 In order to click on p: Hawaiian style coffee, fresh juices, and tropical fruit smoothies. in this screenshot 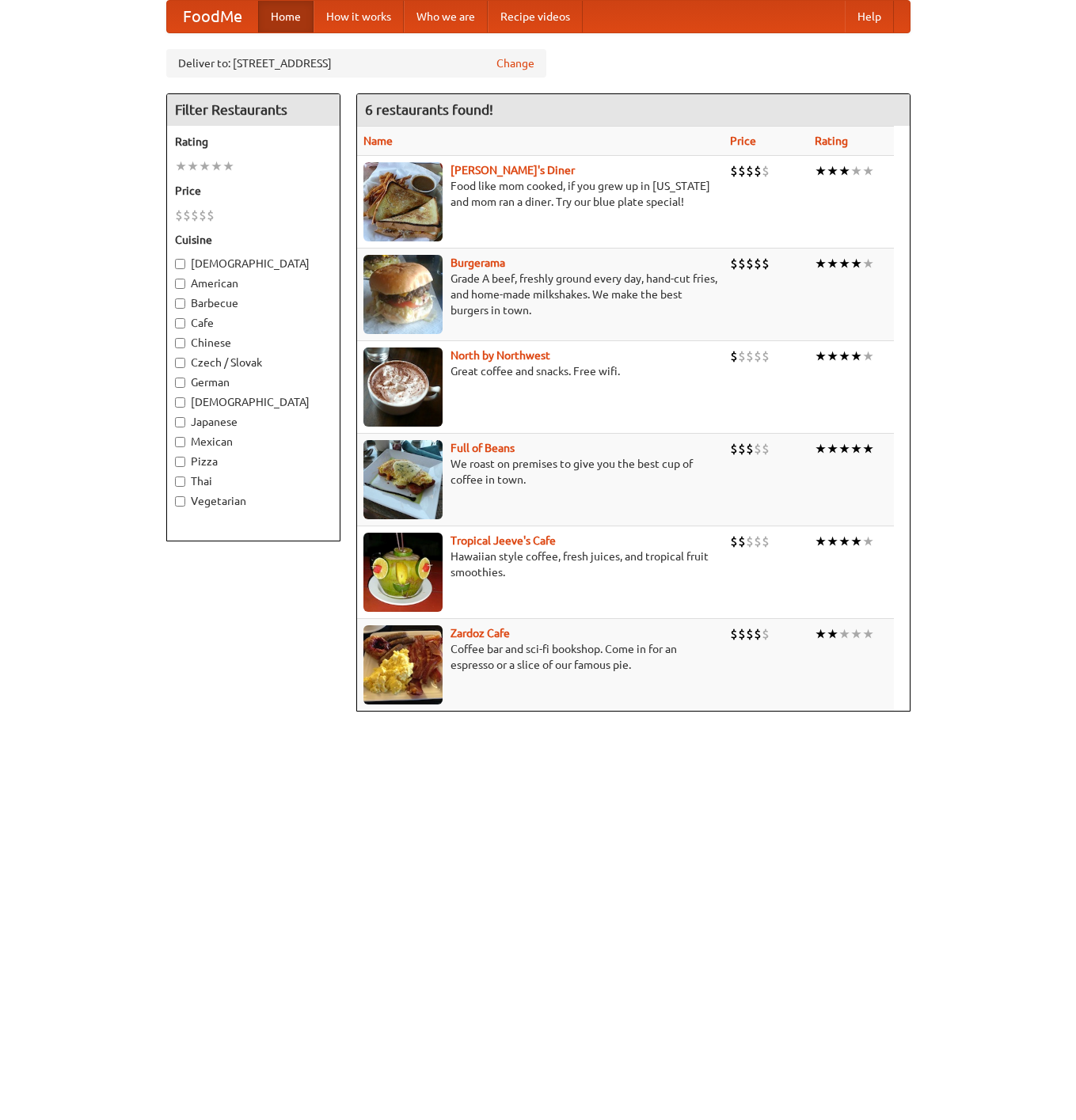, I will do `click(540, 565)`.